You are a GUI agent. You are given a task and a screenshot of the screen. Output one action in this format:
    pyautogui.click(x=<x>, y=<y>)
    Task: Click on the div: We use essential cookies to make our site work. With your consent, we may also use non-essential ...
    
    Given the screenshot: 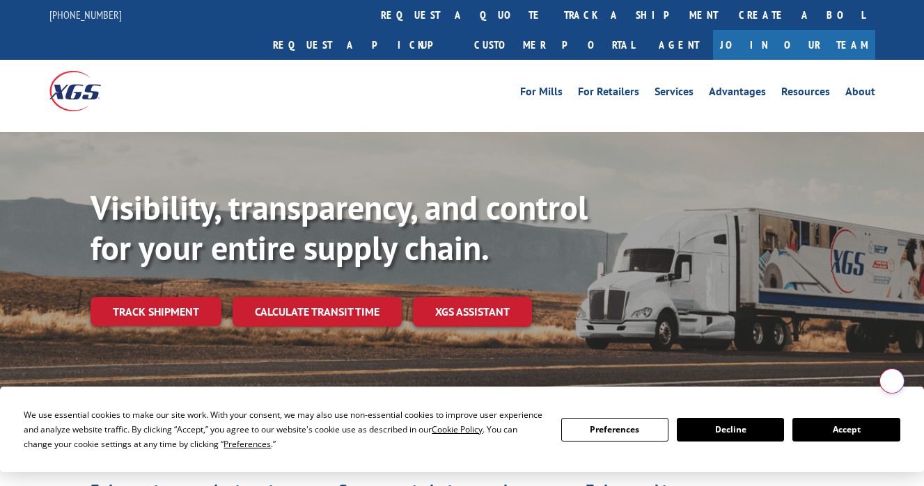 What is the action you would take?
    pyautogui.click(x=283, y=429)
    